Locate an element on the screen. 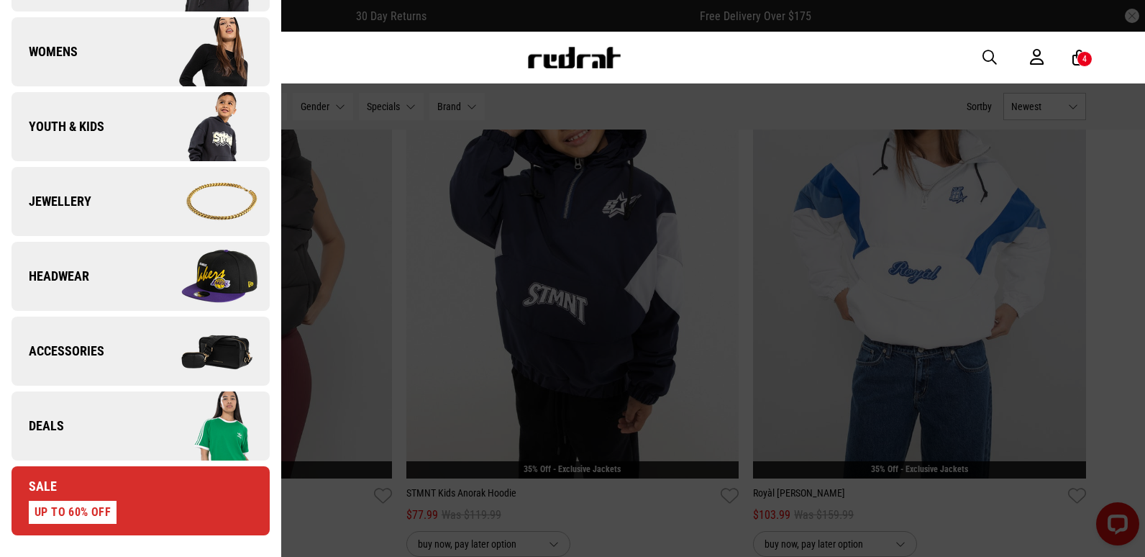 Image resolution: width=1145 pixels, height=557 pixels. a: Headwear Company is located at coordinates (140, 276).